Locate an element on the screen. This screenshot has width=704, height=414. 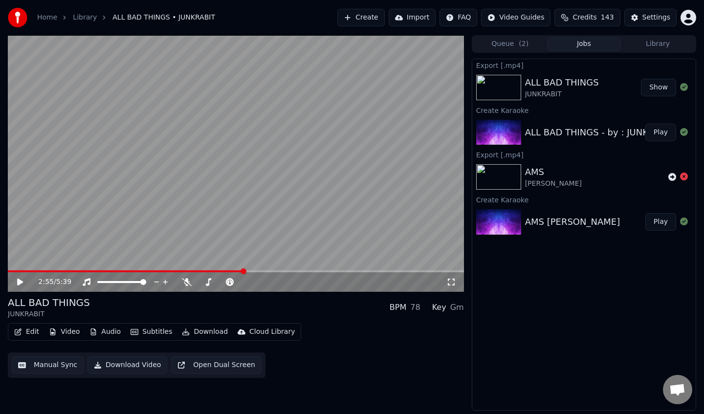
div: BPM is located at coordinates (398, 307).